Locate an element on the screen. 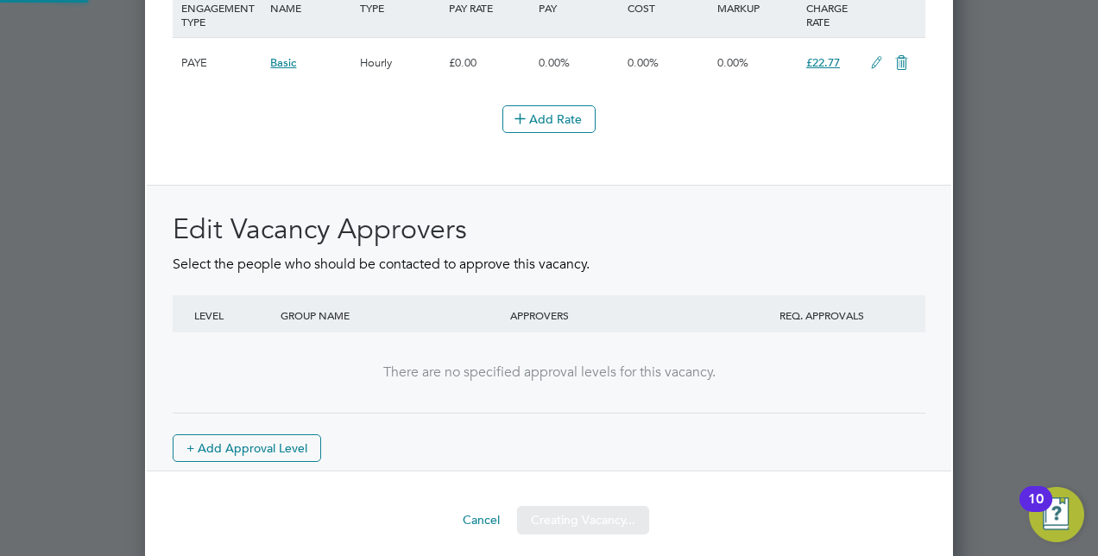 The width and height of the screenshot is (1098, 556). div: 10 is located at coordinates (1036, 510).